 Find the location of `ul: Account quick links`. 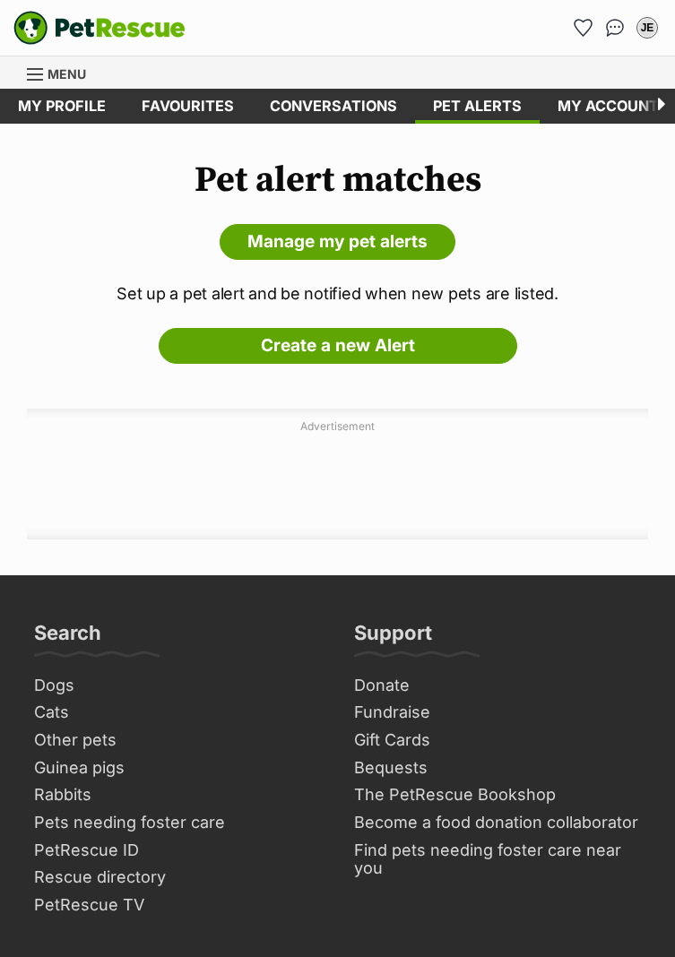

ul: Account quick links is located at coordinates (615, 28).